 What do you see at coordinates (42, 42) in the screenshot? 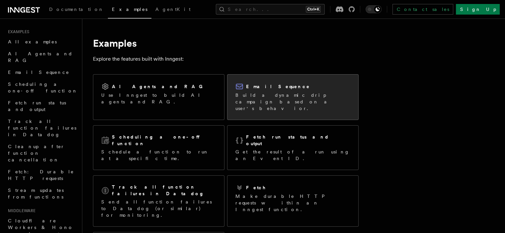
I see `a: All examples` at bounding box center [42, 42].